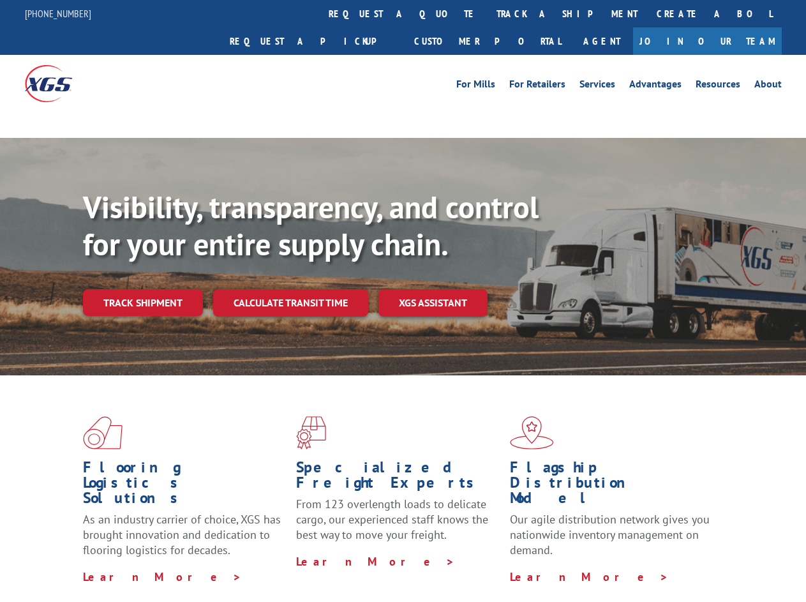  Describe the element at coordinates (597, 86) in the screenshot. I see `a: Services` at that location.